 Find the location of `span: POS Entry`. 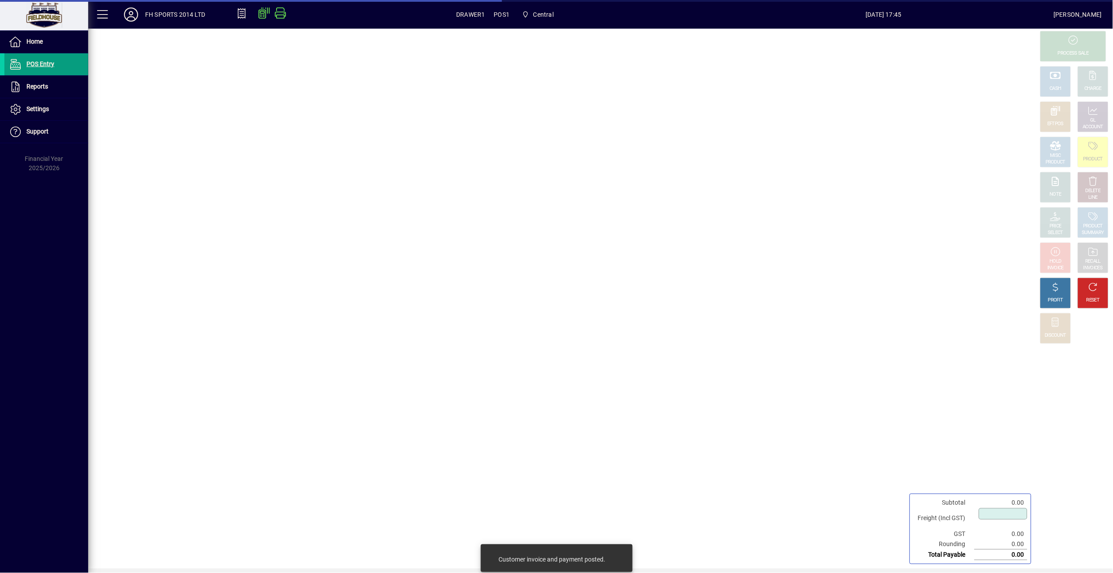

span: POS Entry is located at coordinates (40, 64).